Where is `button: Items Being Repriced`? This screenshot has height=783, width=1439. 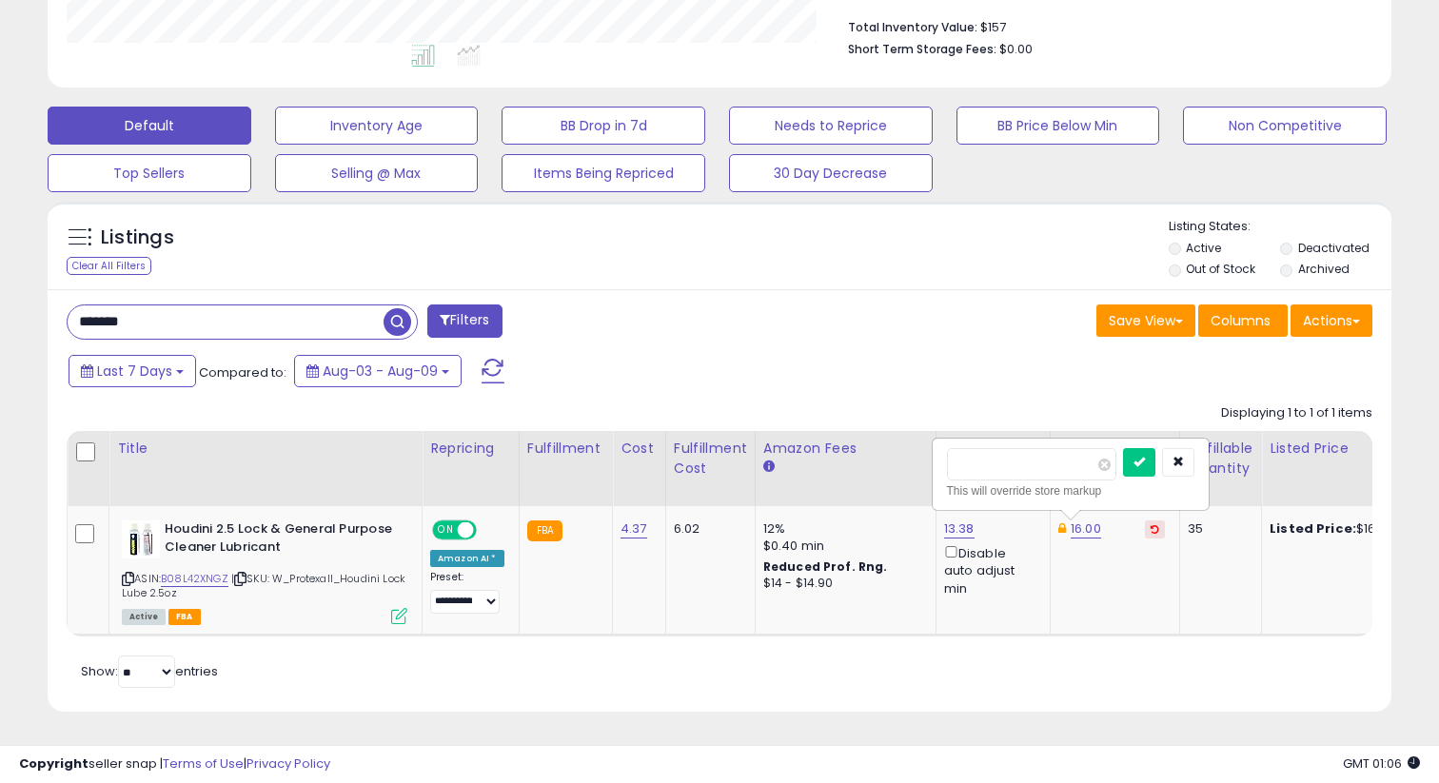 button: Items Being Repriced is located at coordinates (603, 173).